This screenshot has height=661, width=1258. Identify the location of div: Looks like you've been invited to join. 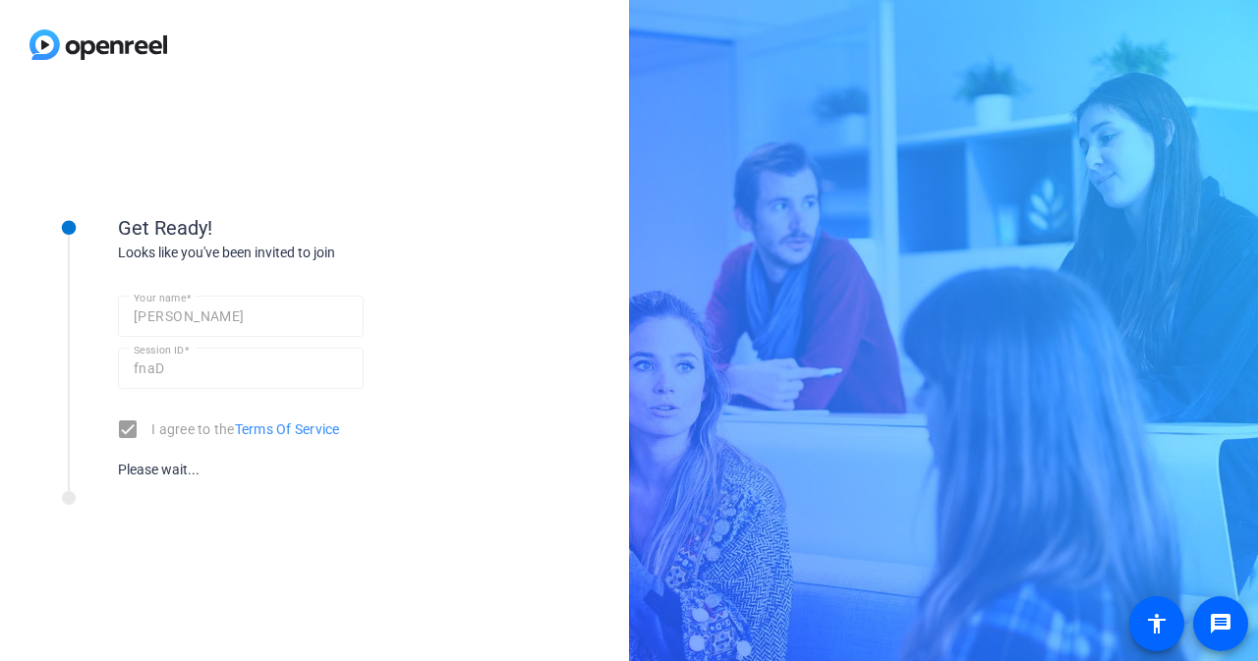
(314, 252).